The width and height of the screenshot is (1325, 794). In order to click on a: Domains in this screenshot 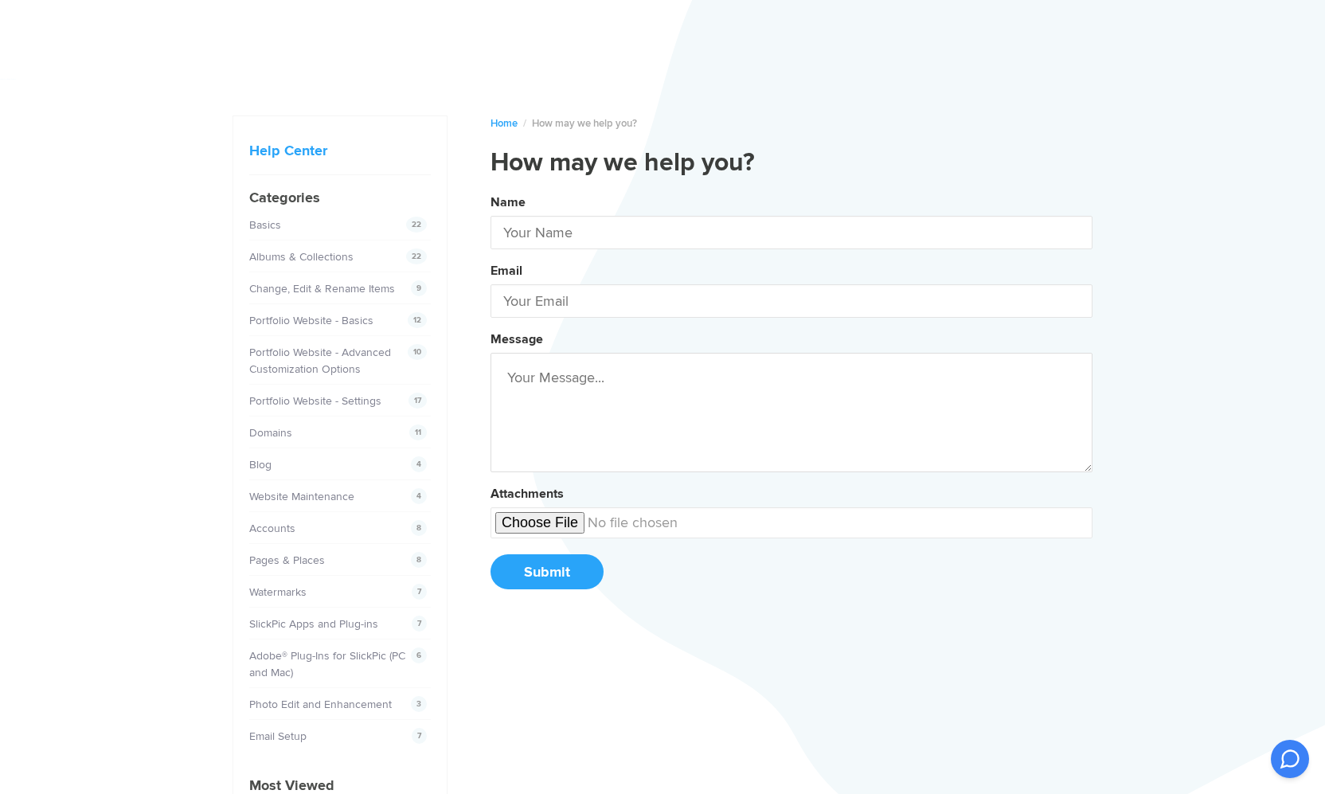, I will do `click(271, 432)`.